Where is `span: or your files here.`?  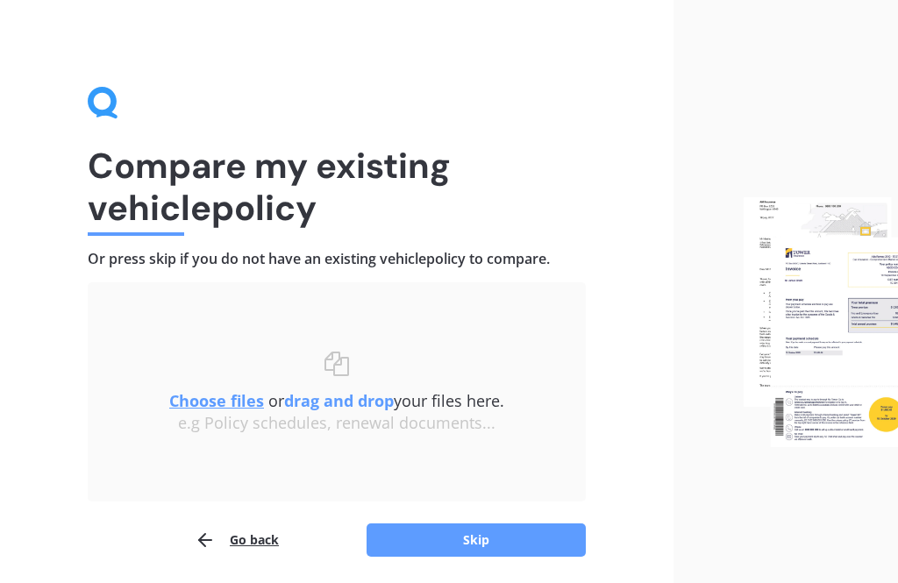 span: or your files here. is located at coordinates (337, 401).